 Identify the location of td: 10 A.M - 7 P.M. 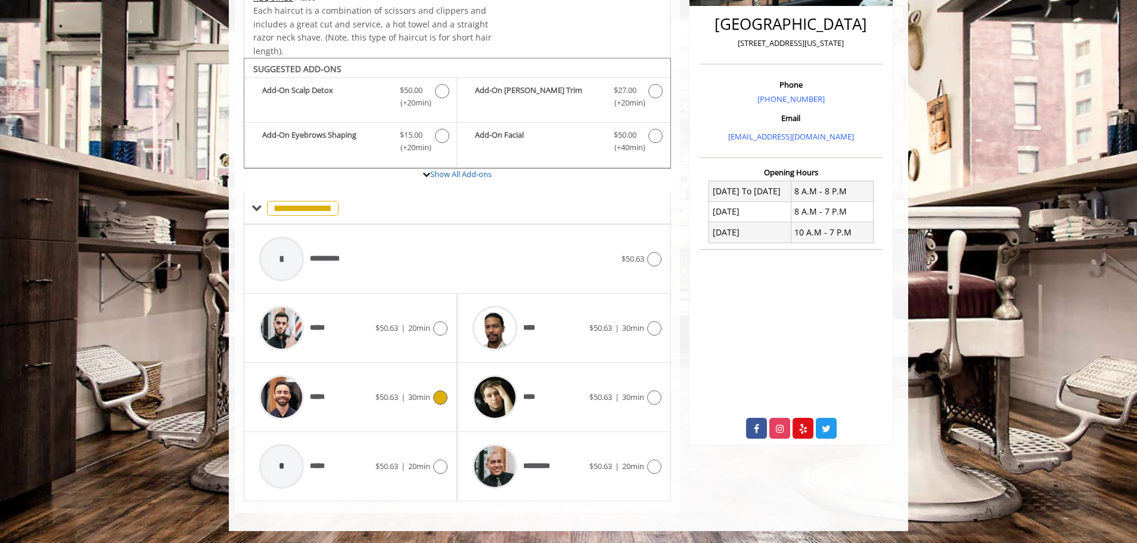
(832, 232).